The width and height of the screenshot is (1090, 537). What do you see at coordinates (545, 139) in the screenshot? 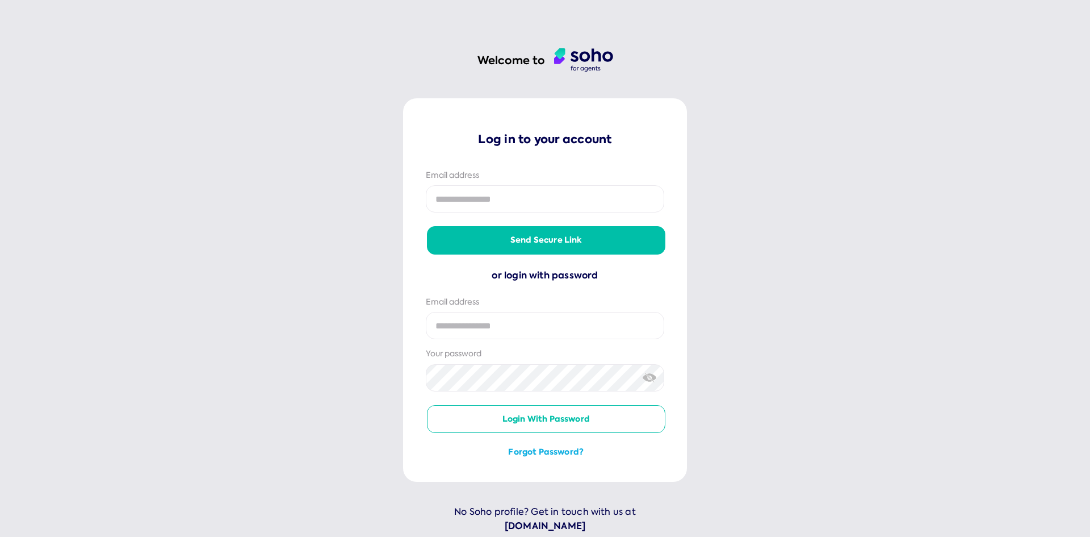
I see `p: Log in to your account` at bounding box center [545, 139].